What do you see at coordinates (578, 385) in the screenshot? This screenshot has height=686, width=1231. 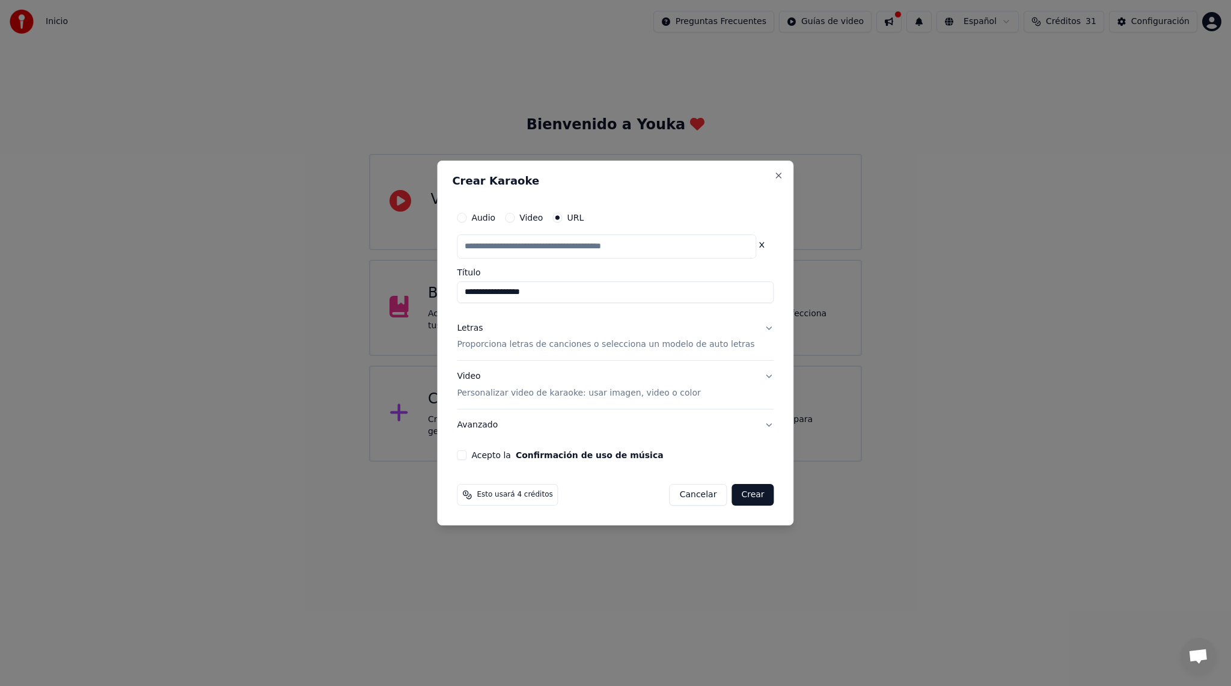 I see `div: Video` at bounding box center [578, 385].